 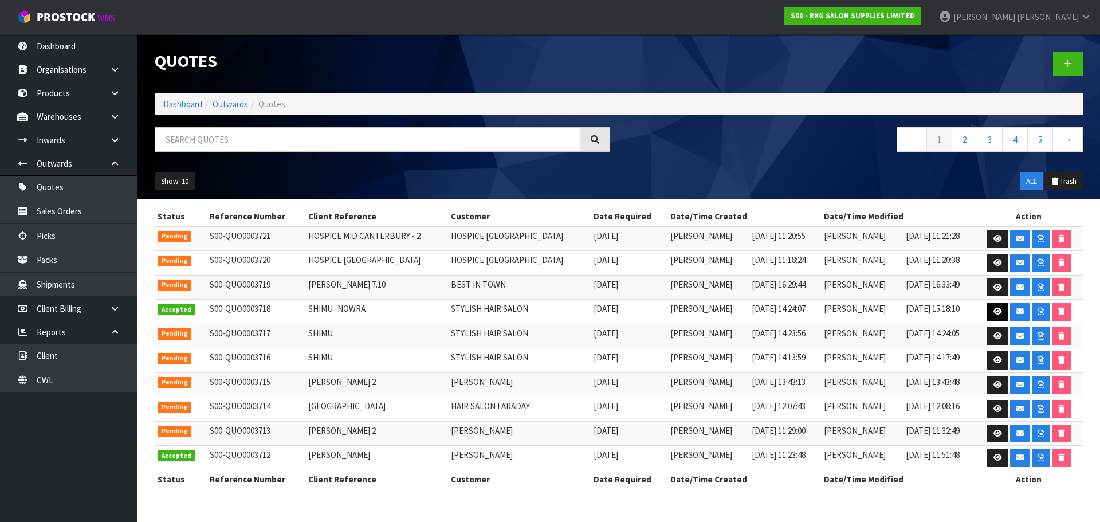 What do you see at coordinates (964, 139) in the screenshot?
I see `a: 2` at bounding box center [964, 139].